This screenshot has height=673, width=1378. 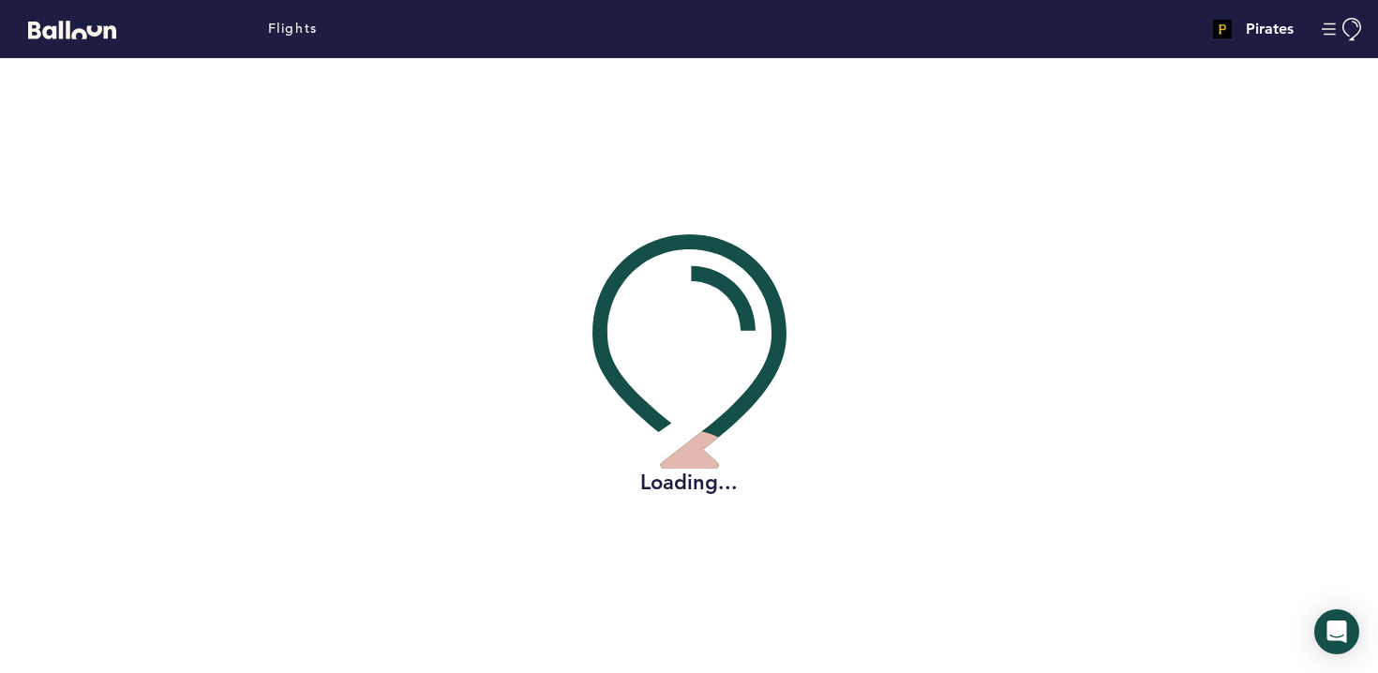 I want to click on div: Open Intercom Messenger, so click(x=1337, y=632).